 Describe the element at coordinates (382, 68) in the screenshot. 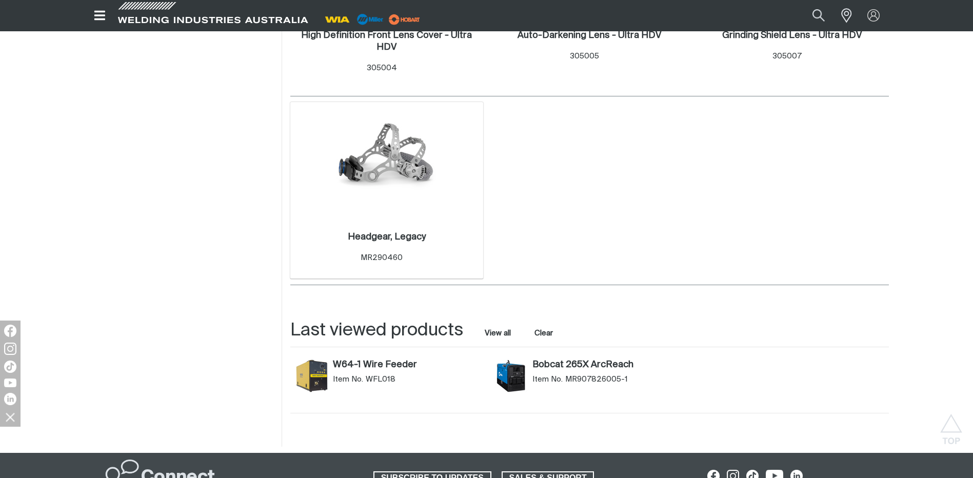

I see `span: 305004` at that location.